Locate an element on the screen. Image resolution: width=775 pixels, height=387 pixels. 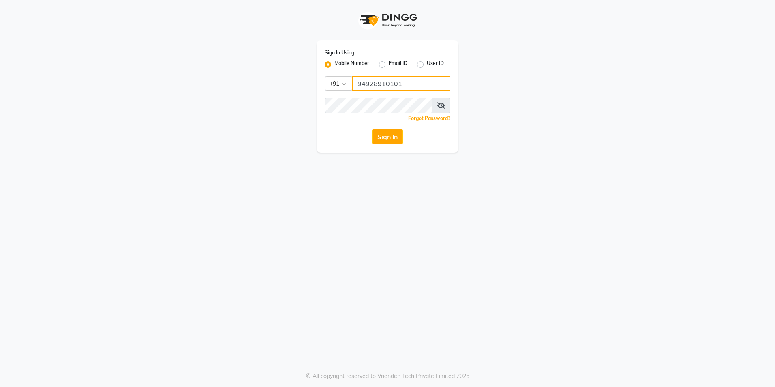
button: Sign In is located at coordinates (387, 137).